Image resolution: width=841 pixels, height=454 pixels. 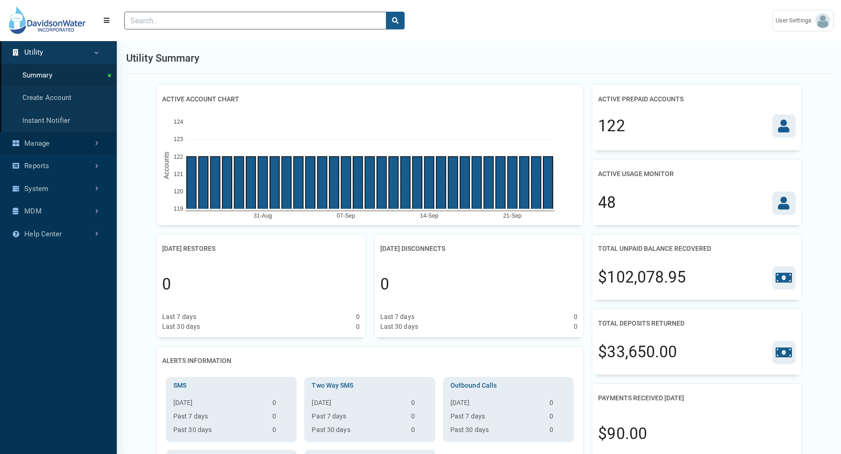 What do you see at coordinates (200, 99) in the screenshot?
I see `h2: Active Account Chart` at bounding box center [200, 99].